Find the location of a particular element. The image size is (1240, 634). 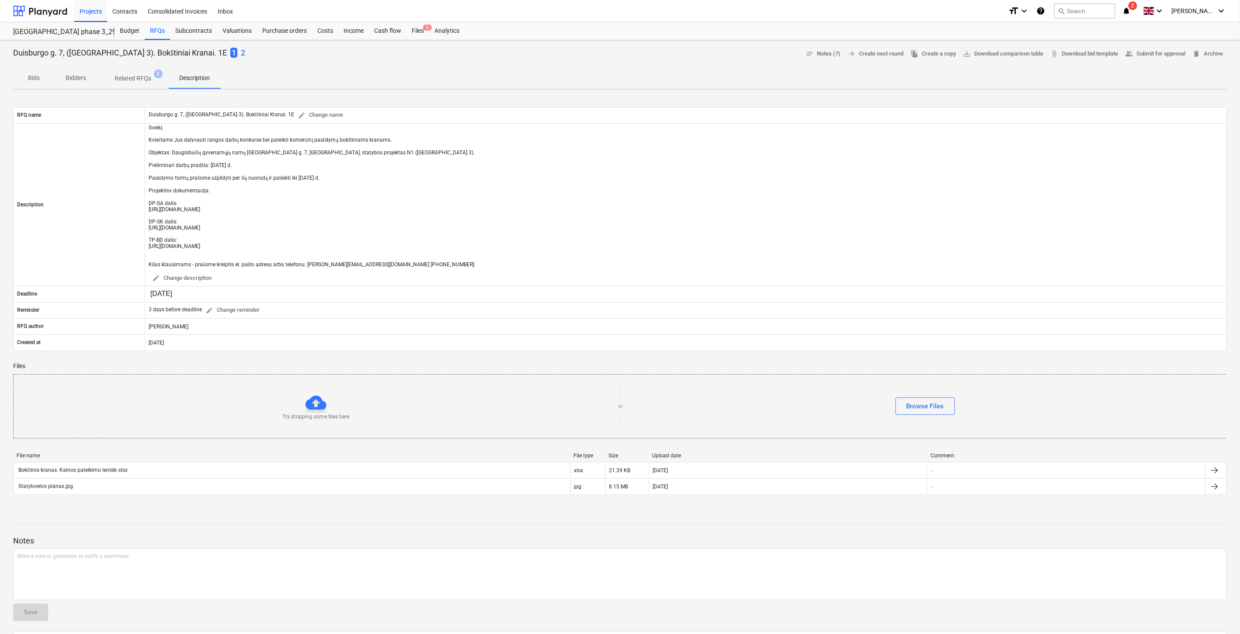

span: Create a copy is located at coordinates (933, 54).